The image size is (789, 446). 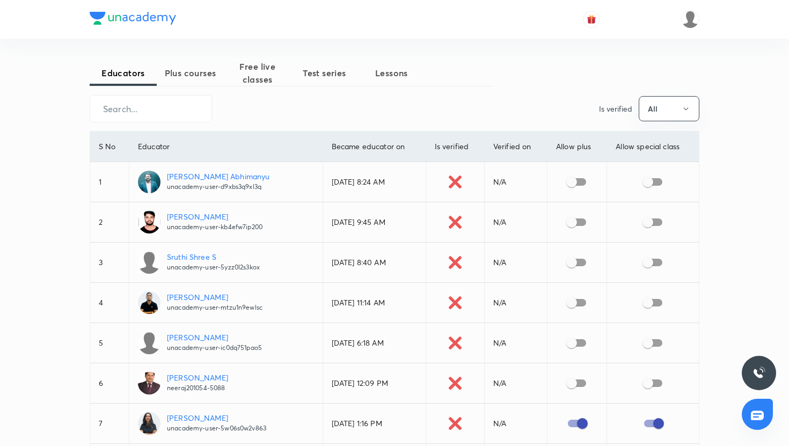 I want to click on th: Is verified, so click(x=454, y=146).